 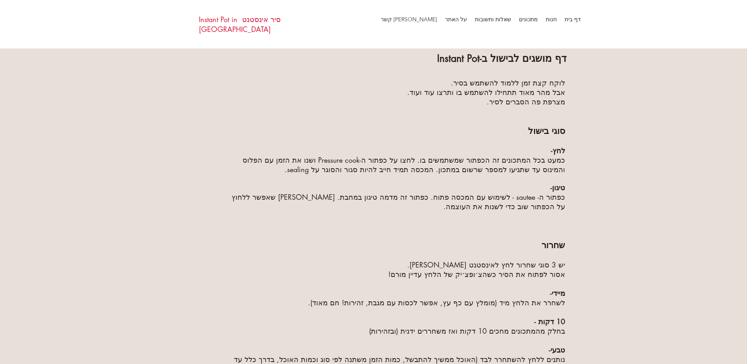 What do you see at coordinates (546, 131) in the screenshot?
I see `span: סוגי בישול` at bounding box center [546, 131].